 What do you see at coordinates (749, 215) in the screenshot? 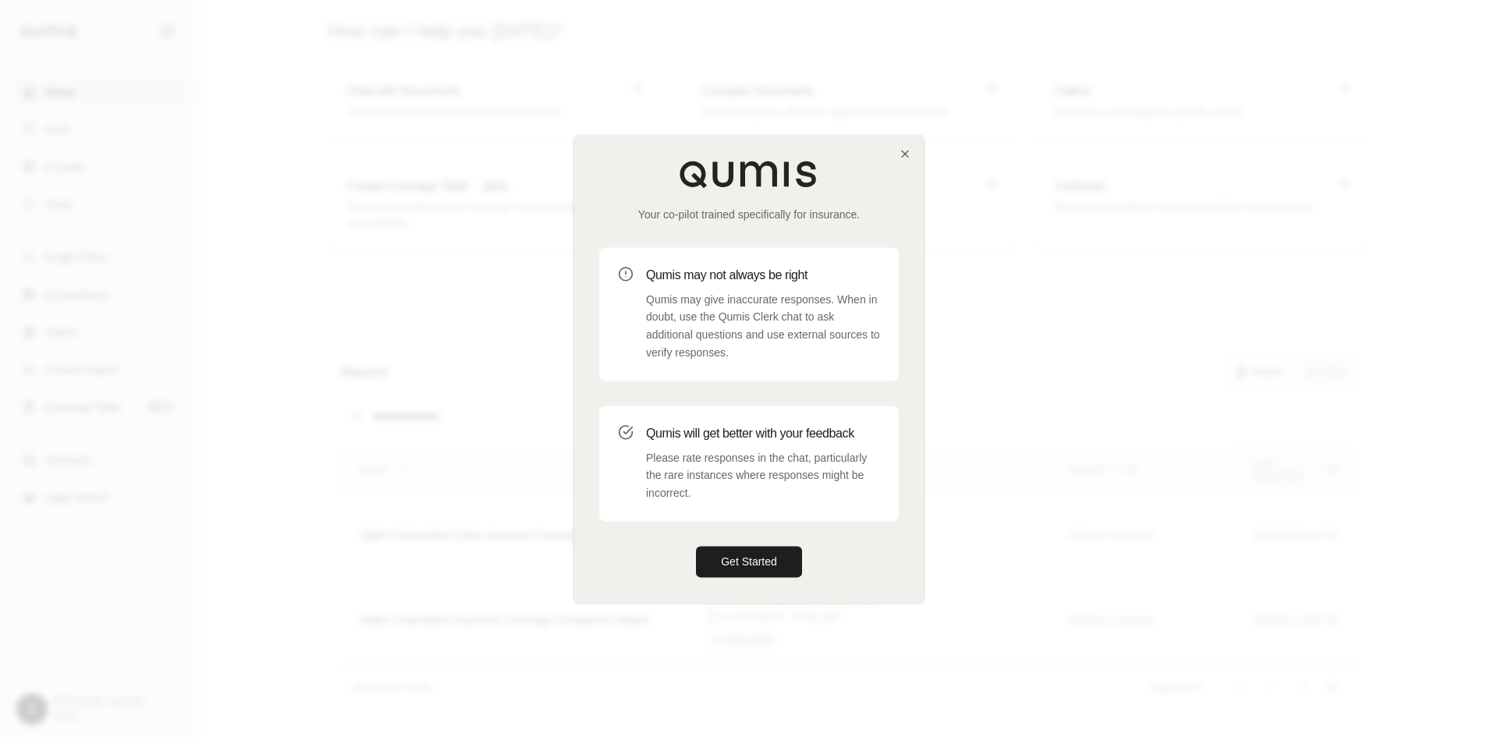
I see `p: Your co-pilot trained specifically for insurance.` at bounding box center [749, 215].